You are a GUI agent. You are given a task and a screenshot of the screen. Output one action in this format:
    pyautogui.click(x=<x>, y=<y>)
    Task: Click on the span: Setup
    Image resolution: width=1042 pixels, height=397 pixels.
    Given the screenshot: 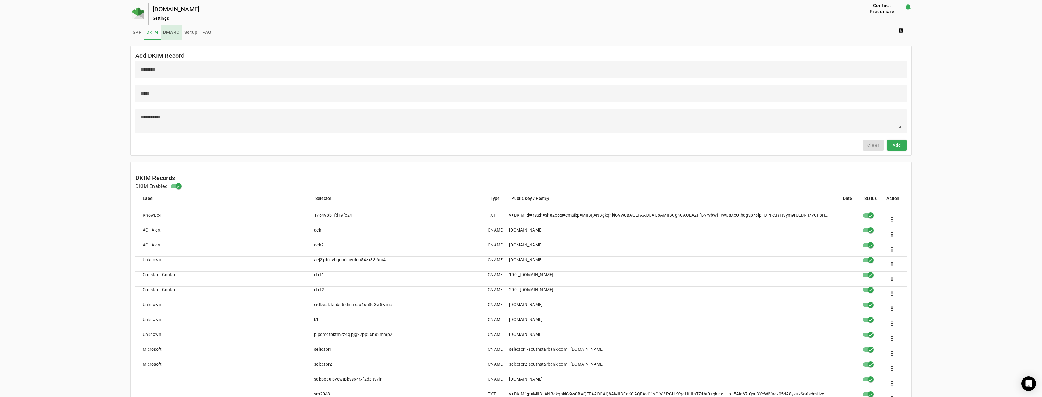 What is the action you would take?
    pyautogui.click(x=191, y=32)
    